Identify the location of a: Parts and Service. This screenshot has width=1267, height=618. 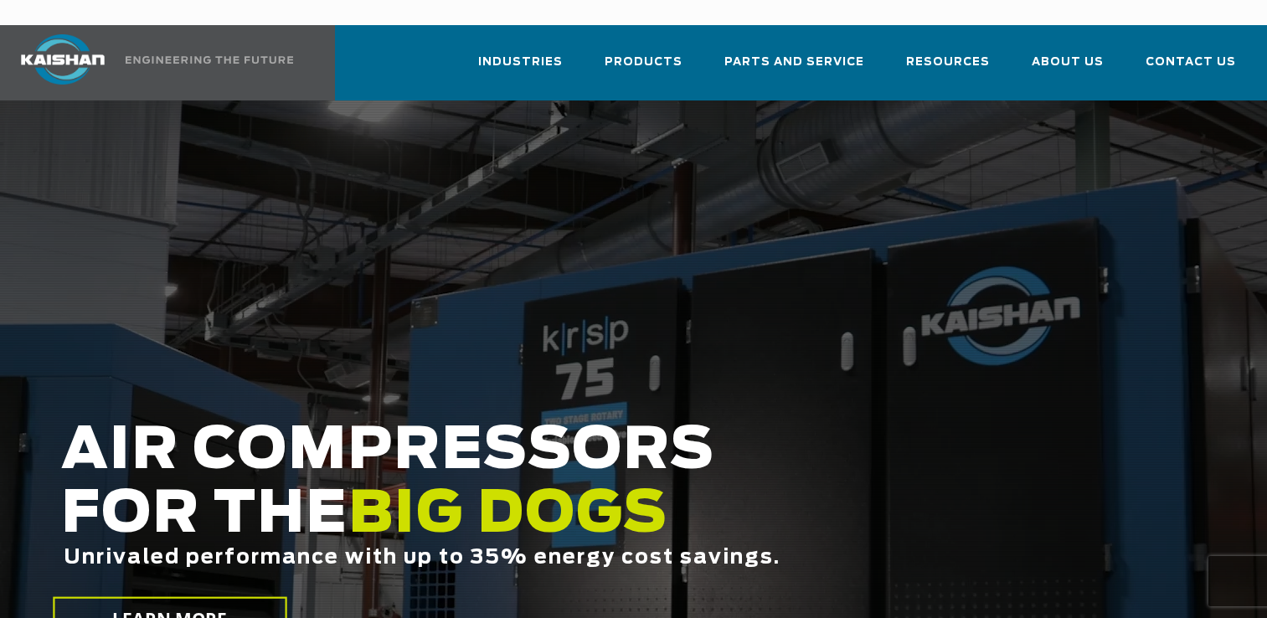
(794, 69).